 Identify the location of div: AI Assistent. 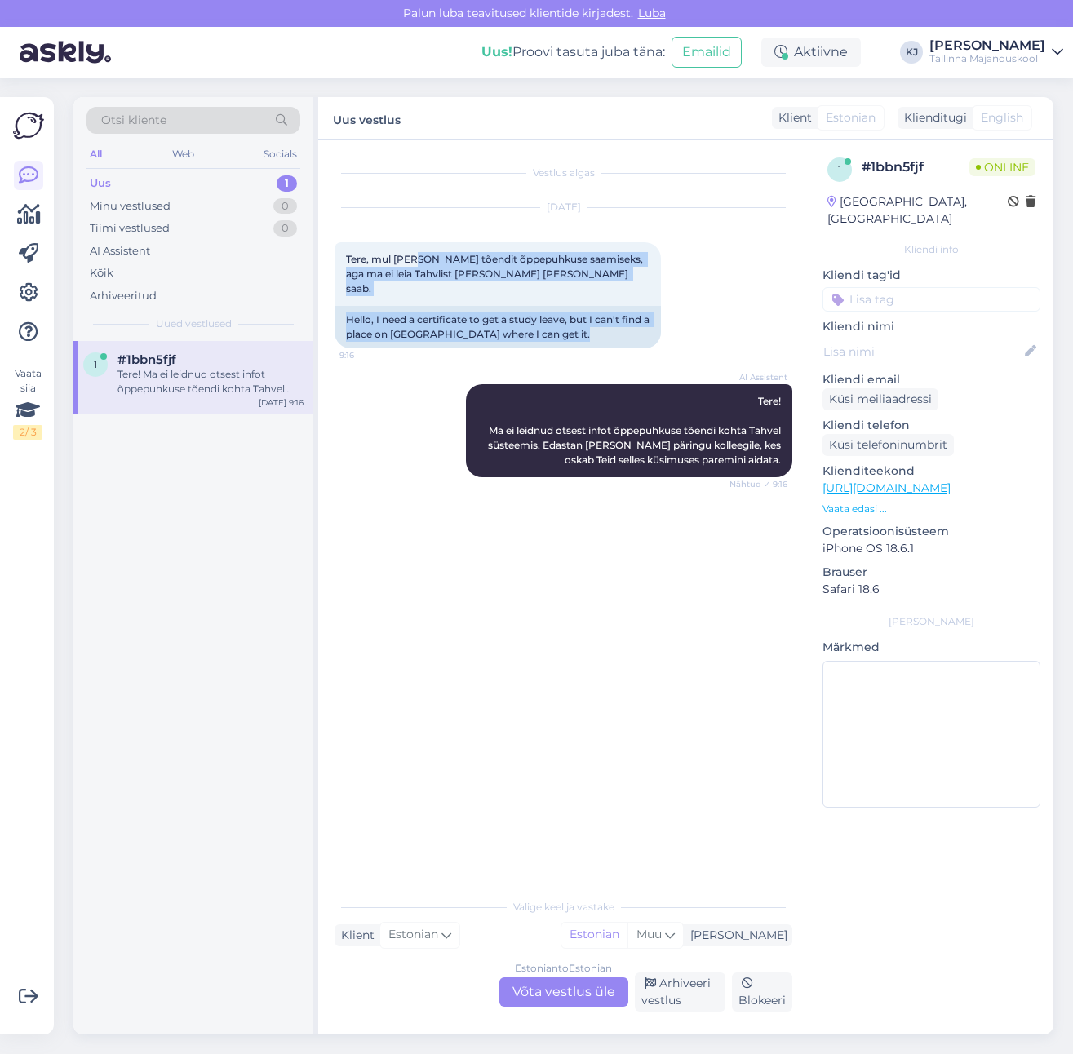
(120, 251).